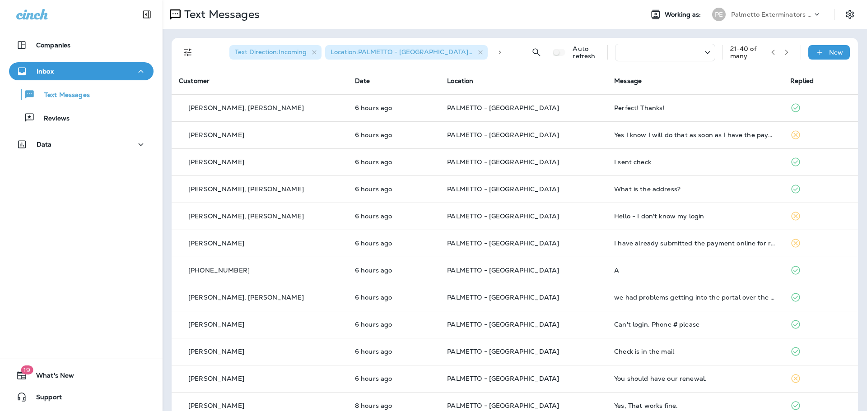 The width and height of the screenshot is (867, 411). Describe the element at coordinates (275, 52) in the screenshot. I see `div: Text Direction:Incoming` at that location.